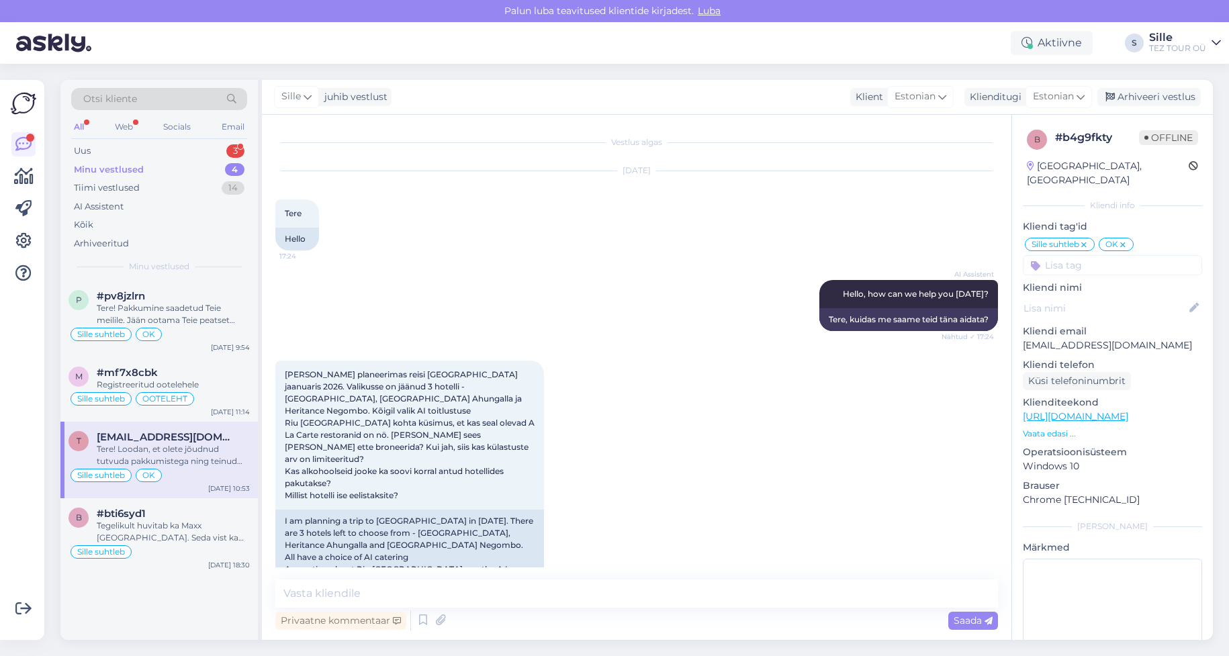  Describe the element at coordinates (234, 170) in the screenshot. I see `div: 4` at that location.